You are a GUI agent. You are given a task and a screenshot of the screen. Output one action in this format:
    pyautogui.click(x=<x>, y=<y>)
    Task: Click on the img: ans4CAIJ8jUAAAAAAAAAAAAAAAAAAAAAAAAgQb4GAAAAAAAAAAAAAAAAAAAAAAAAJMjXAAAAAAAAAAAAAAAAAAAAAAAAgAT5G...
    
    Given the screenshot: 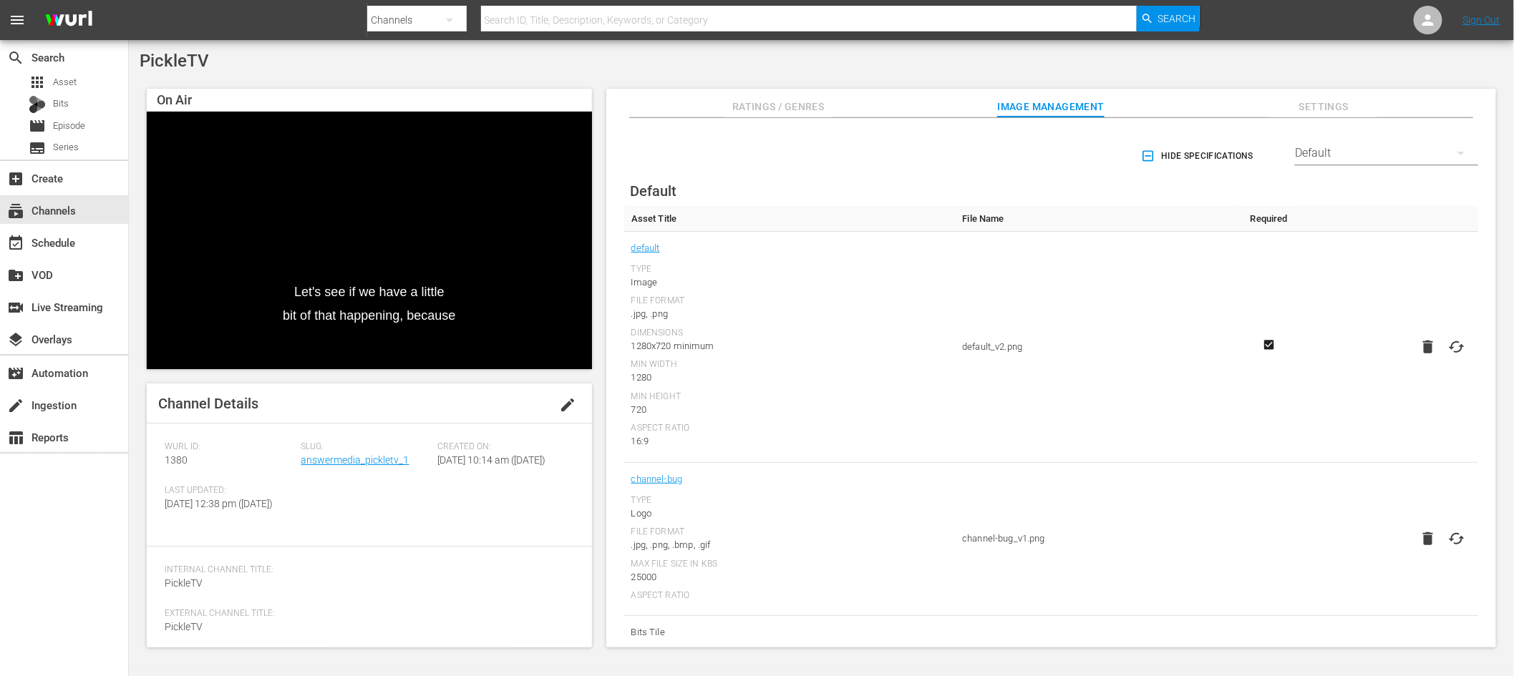 What is the action you would take?
    pyautogui.click(x=69, y=20)
    